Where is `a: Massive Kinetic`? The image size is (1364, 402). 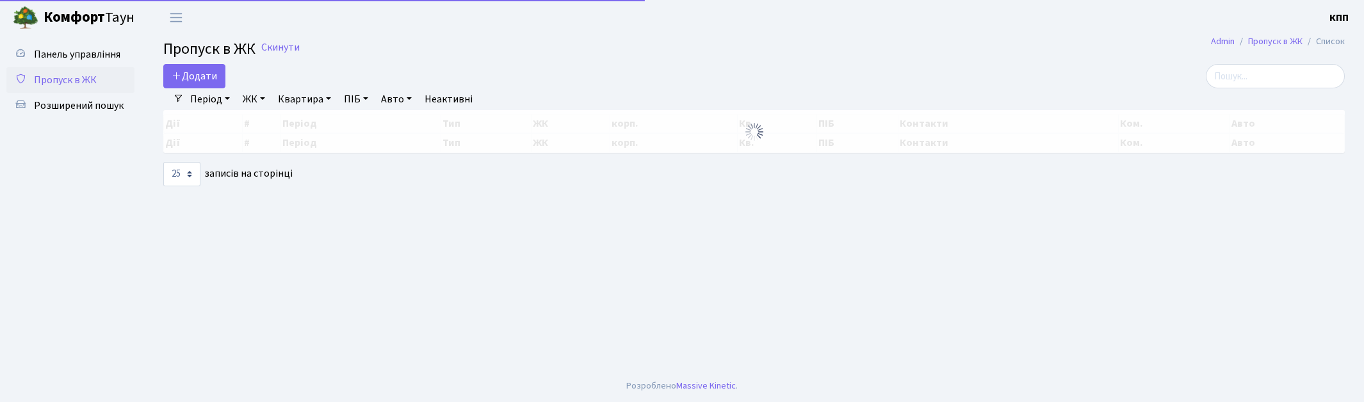 a: Massive Kinetic is located at coordinates (706, 386).